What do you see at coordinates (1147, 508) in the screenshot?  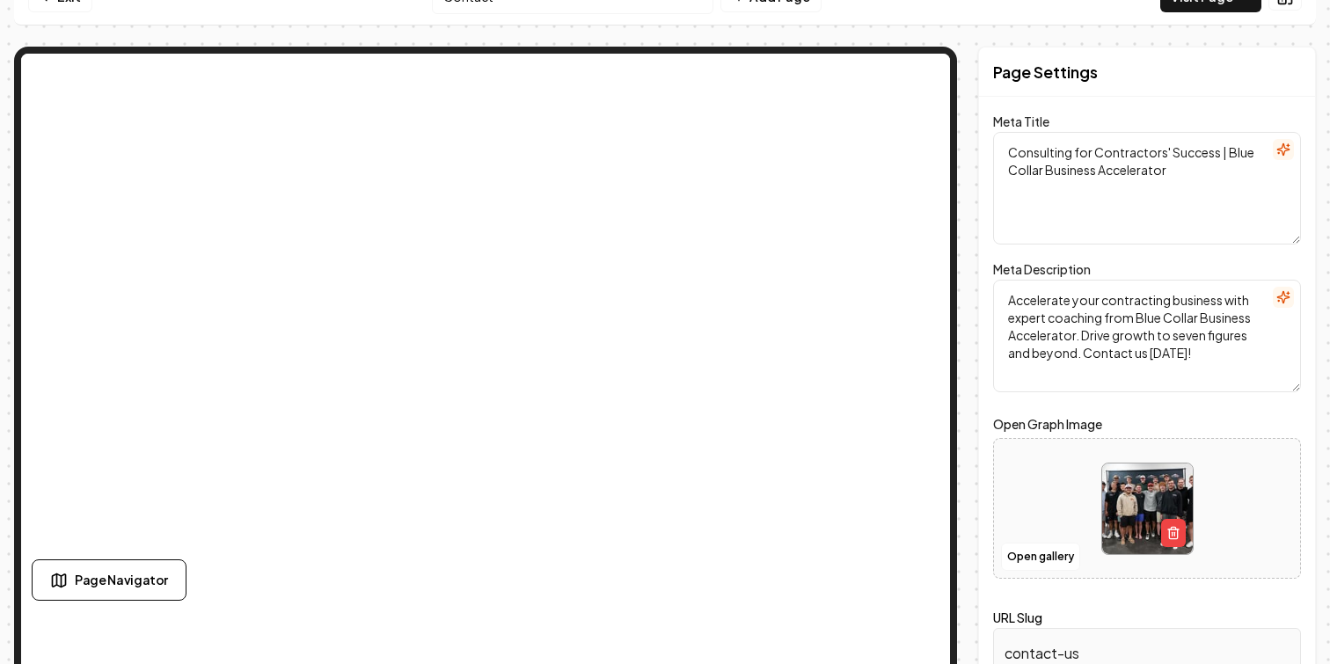 I see `img: image` at bounding box center [1147, 508].